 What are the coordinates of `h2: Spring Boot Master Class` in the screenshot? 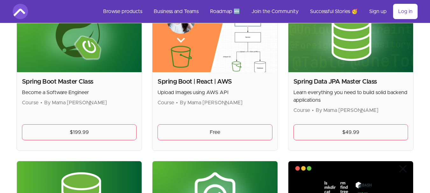 It's located at (79, 82).